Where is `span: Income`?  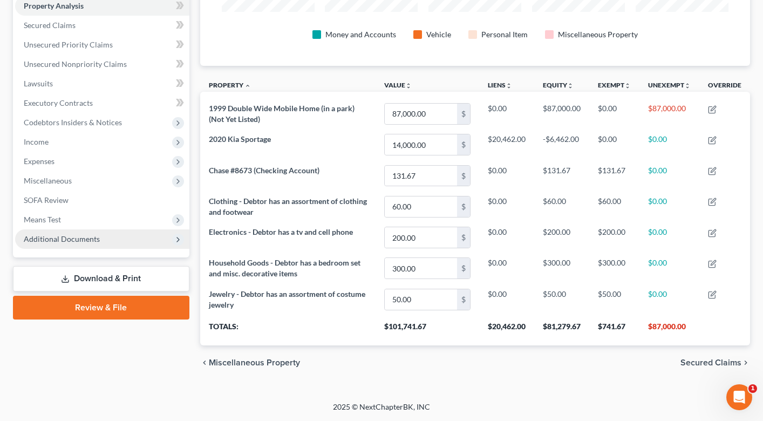
span: Income is located at coordinates (36, 141).